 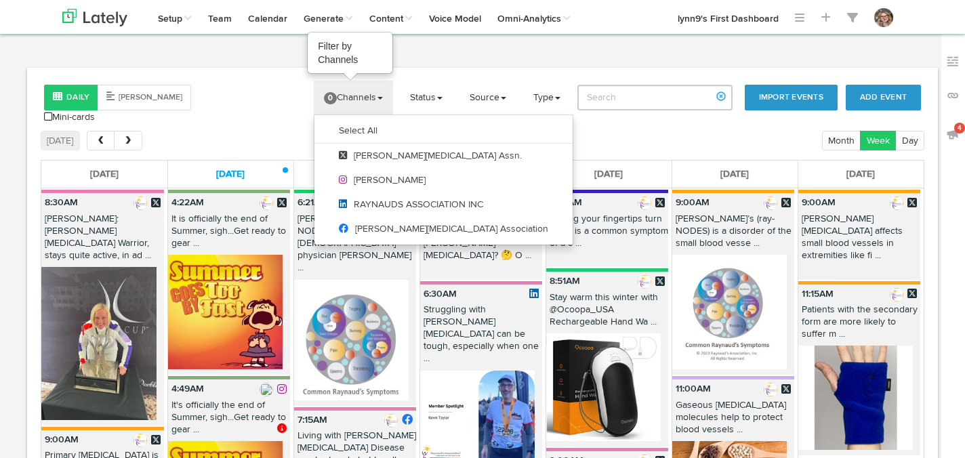 I want to click on img: links_off.svg, so click(x=953, y=96).